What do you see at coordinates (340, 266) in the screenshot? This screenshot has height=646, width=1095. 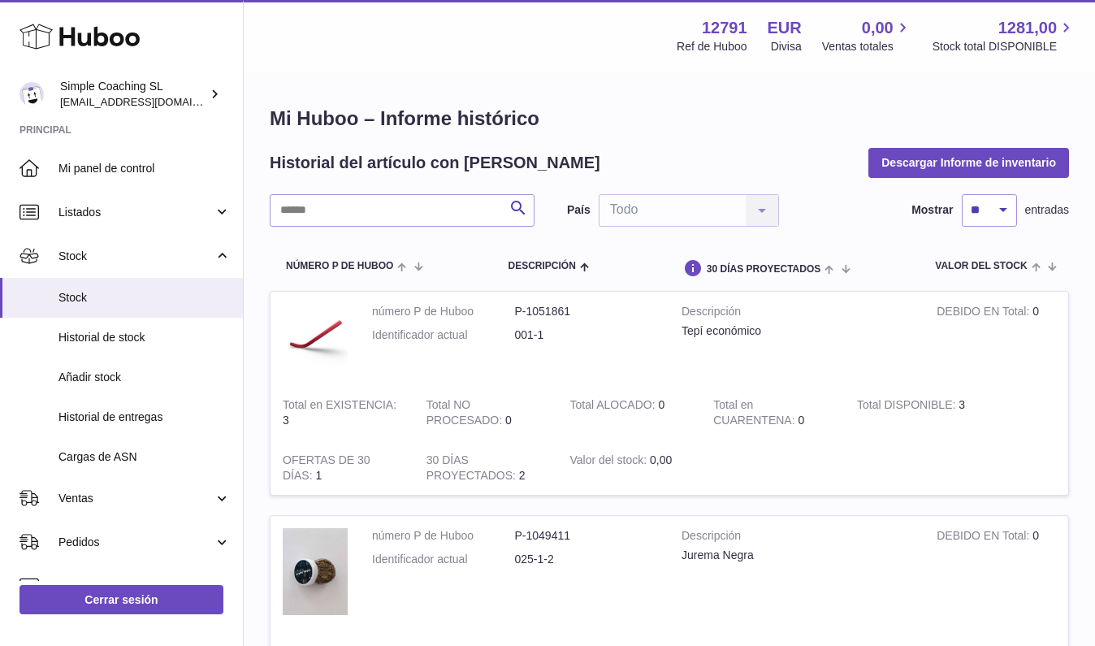 I see `span: número P de Huboo` at bounding box center [340, 266].